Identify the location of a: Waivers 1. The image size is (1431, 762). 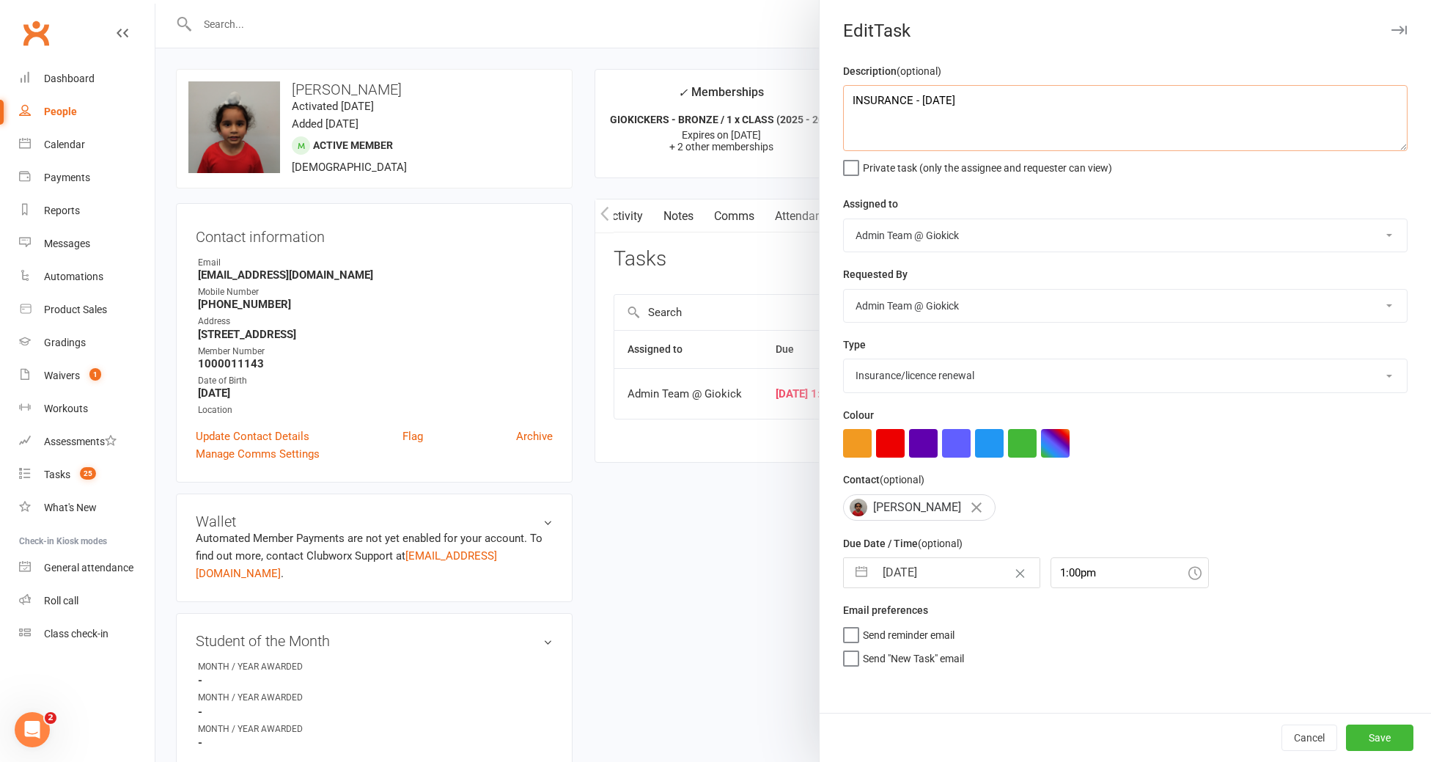
(86, 375).